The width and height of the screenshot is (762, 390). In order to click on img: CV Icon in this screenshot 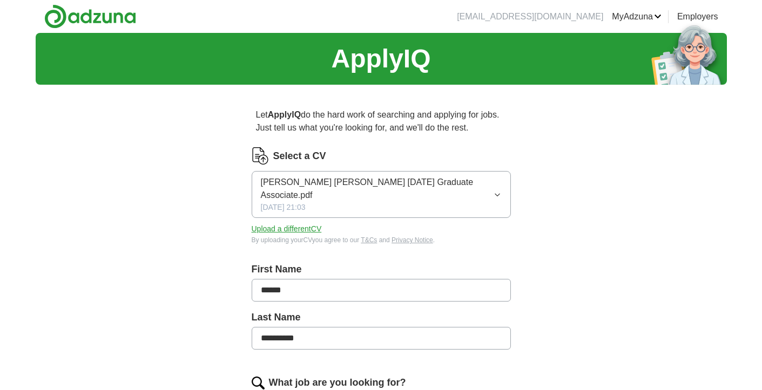, I will do `click(260, 156)`.